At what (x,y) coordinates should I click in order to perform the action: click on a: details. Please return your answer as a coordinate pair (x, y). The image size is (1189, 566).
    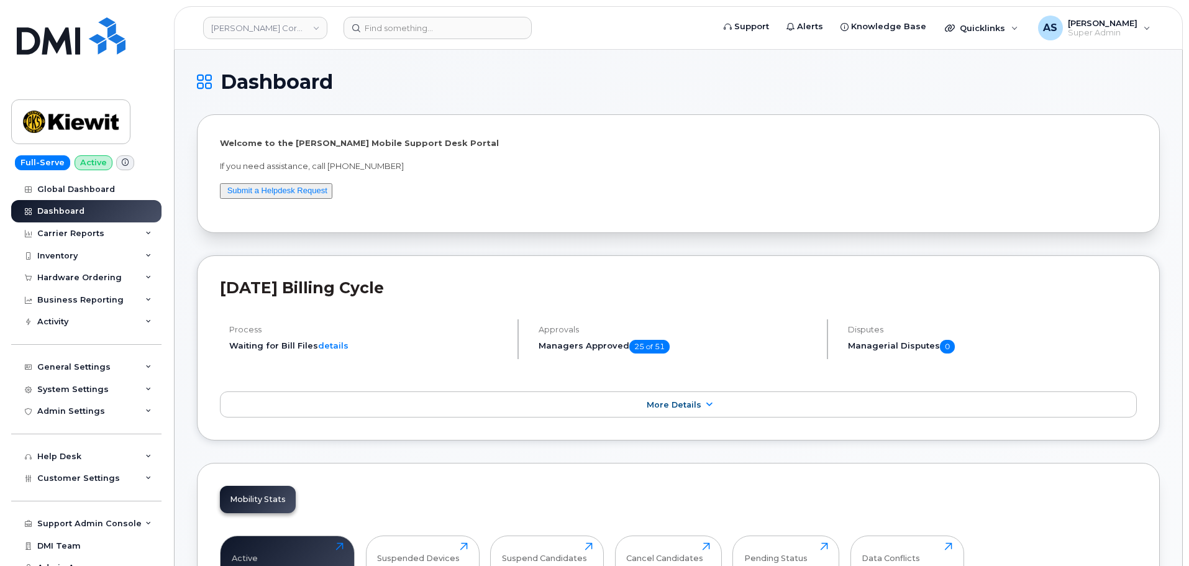
    Looking at the image, I should click on (333, 345).